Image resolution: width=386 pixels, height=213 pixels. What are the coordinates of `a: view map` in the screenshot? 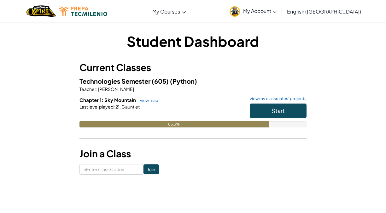 It's located at (147, 101).